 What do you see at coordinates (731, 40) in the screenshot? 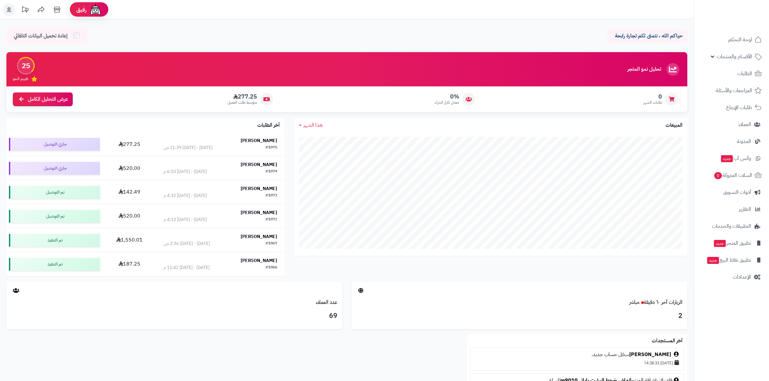
I see `a: لوحة التحكم` at bounding box center [731, 40].